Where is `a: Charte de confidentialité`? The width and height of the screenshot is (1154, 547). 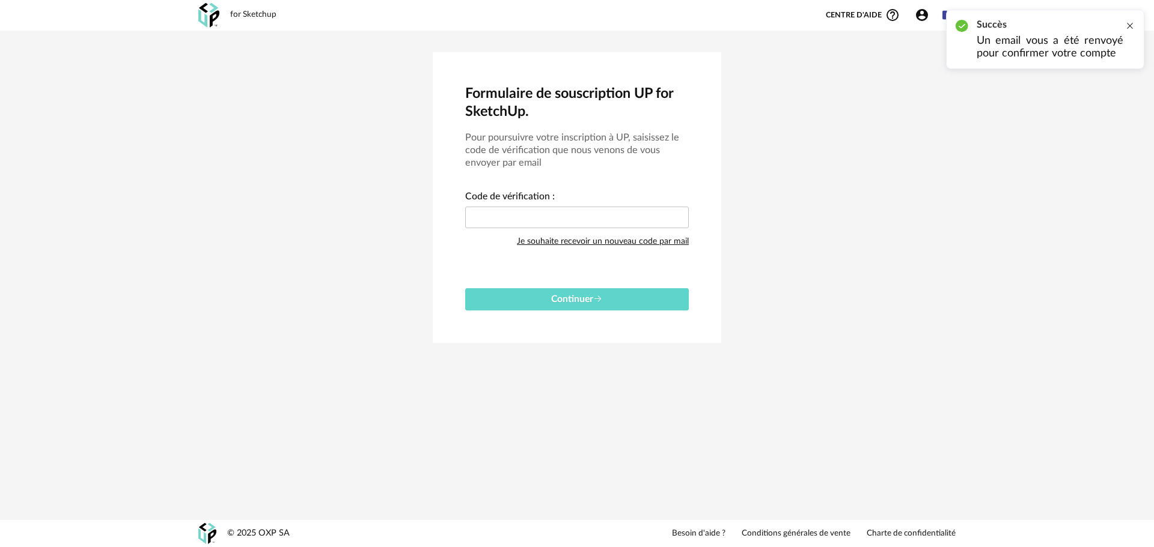
a: Charte de confidentialité is located at coordinates (911, 534).